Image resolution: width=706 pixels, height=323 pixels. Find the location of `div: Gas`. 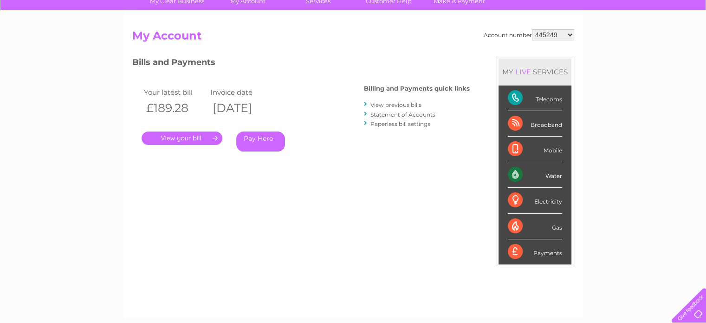

div: Gas is located at coordinates (535, 226).